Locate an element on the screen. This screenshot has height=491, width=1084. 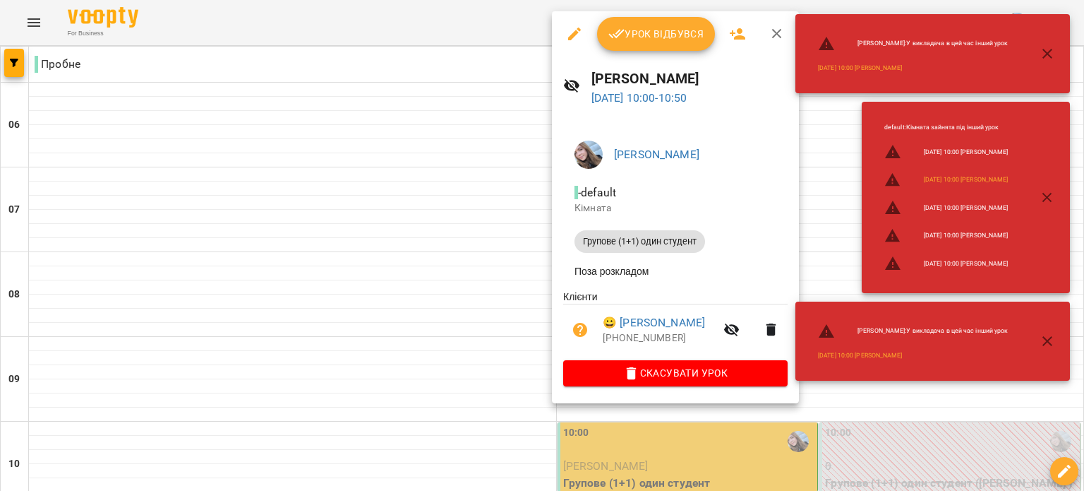
img: bf9a92cc88290a008437499403f6dd0a.jpg is located at coordinates (589, 155).